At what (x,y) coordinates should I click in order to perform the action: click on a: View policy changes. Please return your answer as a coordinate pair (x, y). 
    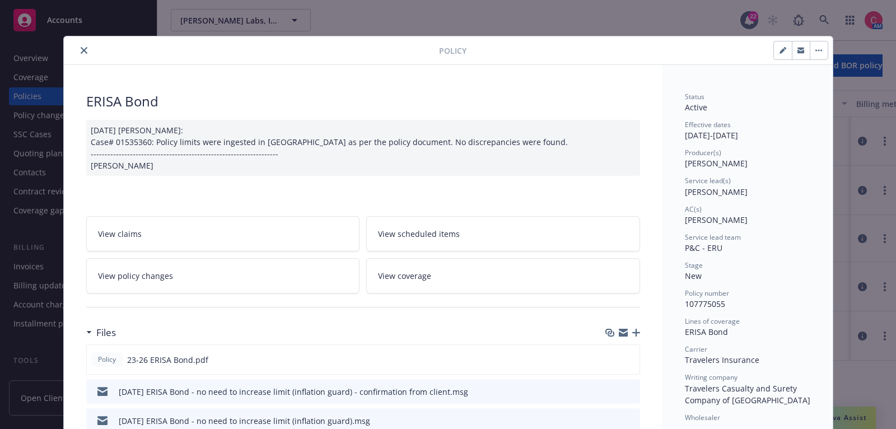
    Looking at the image, I should click on (223, 276).